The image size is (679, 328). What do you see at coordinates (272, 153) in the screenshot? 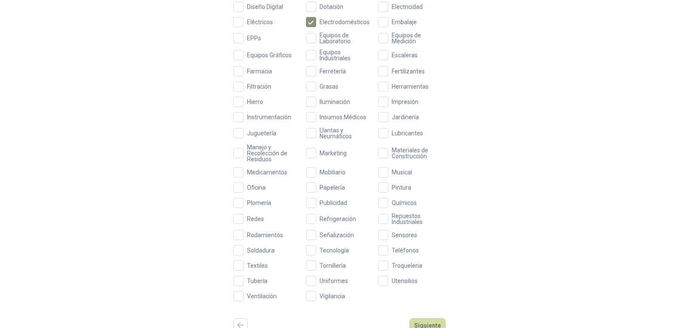
I see `span: Manejo y Recolección de Residuos` at bounding box center [272, 153].